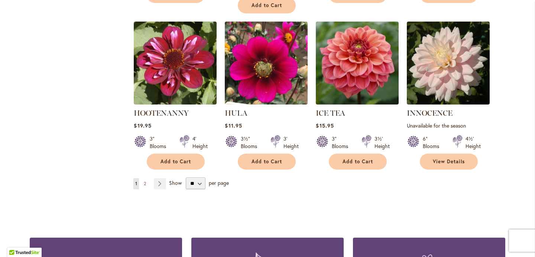 This screenshot has width=535, height=257. Describe the element at coordinates (448, 161) in the screenshot. I see `span: View Details` at that location.